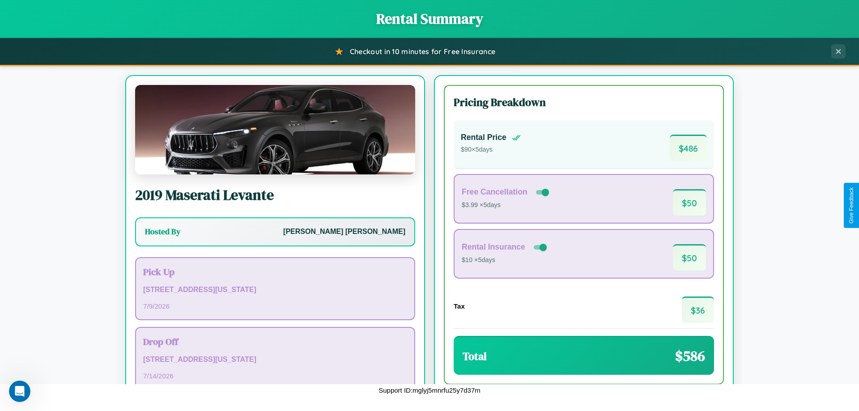 The image size is (859, 411). What do you see at coordinates (698, 310) in the screenshot?
I see `span: $ 36` at bounding box center [698, 310].